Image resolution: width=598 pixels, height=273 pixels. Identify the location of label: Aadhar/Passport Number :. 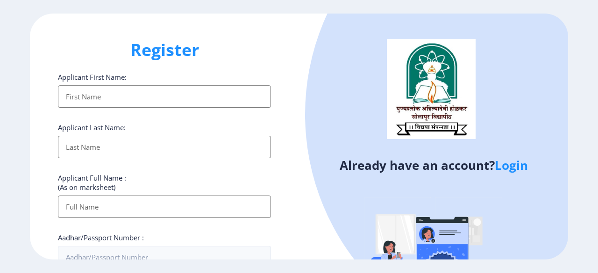
(101, 238).